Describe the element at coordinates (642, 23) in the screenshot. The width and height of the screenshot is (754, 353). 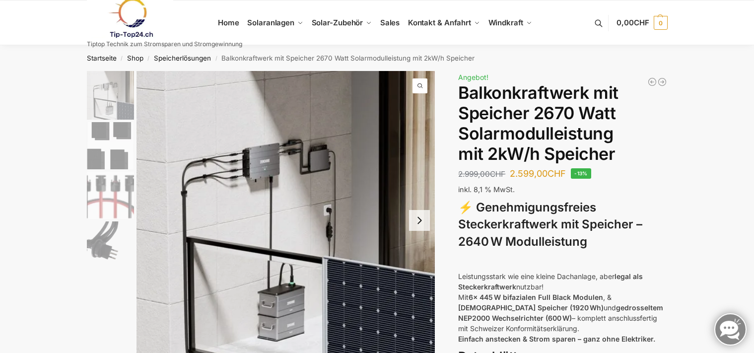
I see `a: 0,00CHF 0` at that location.